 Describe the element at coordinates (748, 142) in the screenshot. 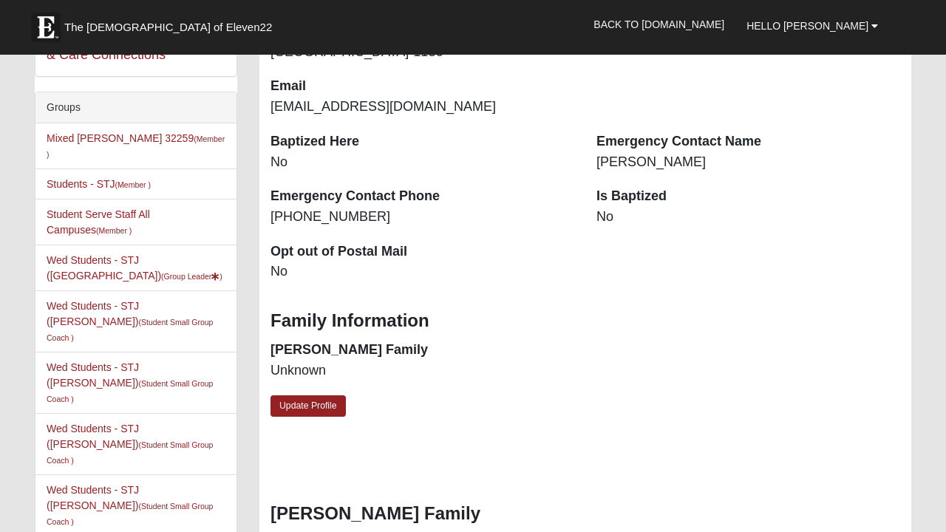

I see `dt: Emergency Contact Name` at that location.